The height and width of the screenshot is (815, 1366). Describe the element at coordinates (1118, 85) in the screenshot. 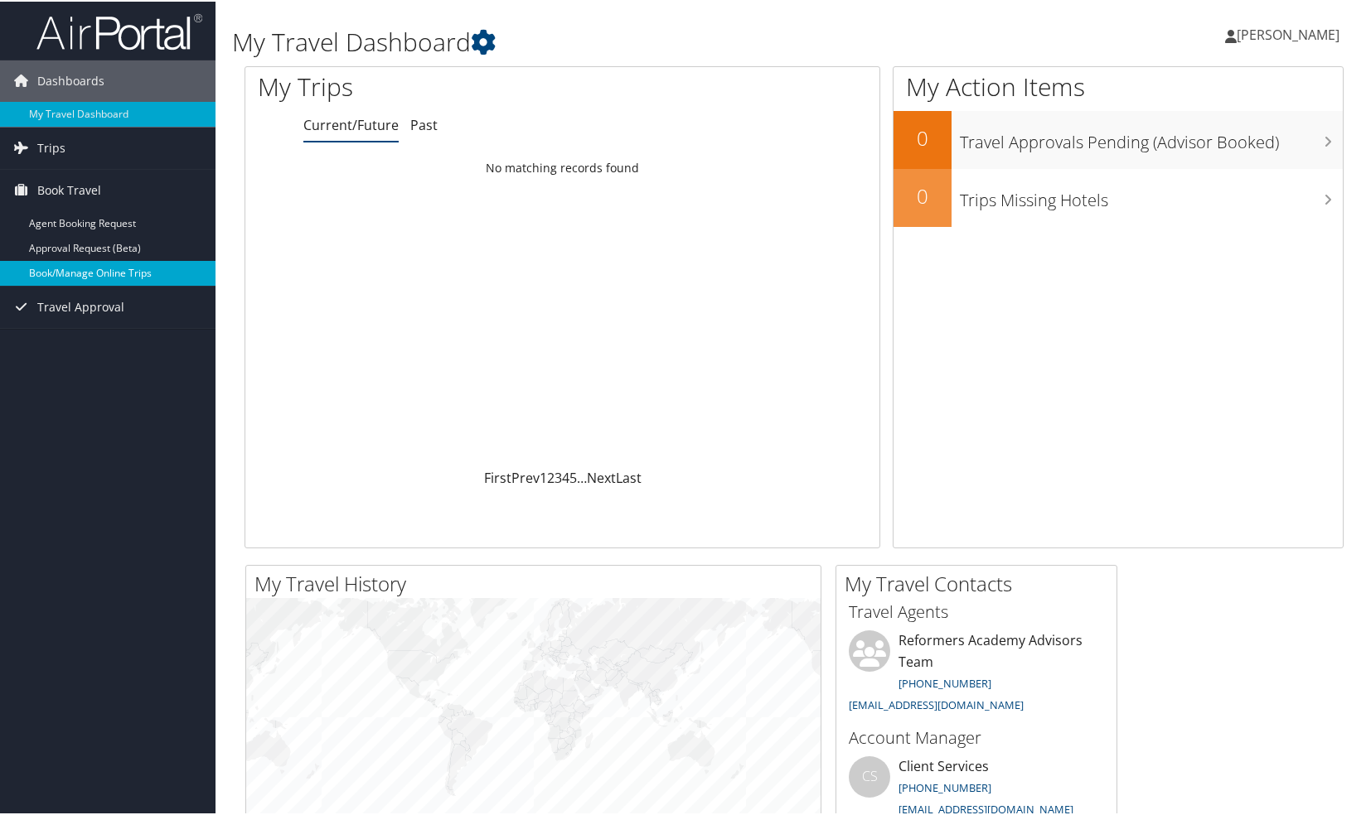

I see `h1: My Action Items` at that location.